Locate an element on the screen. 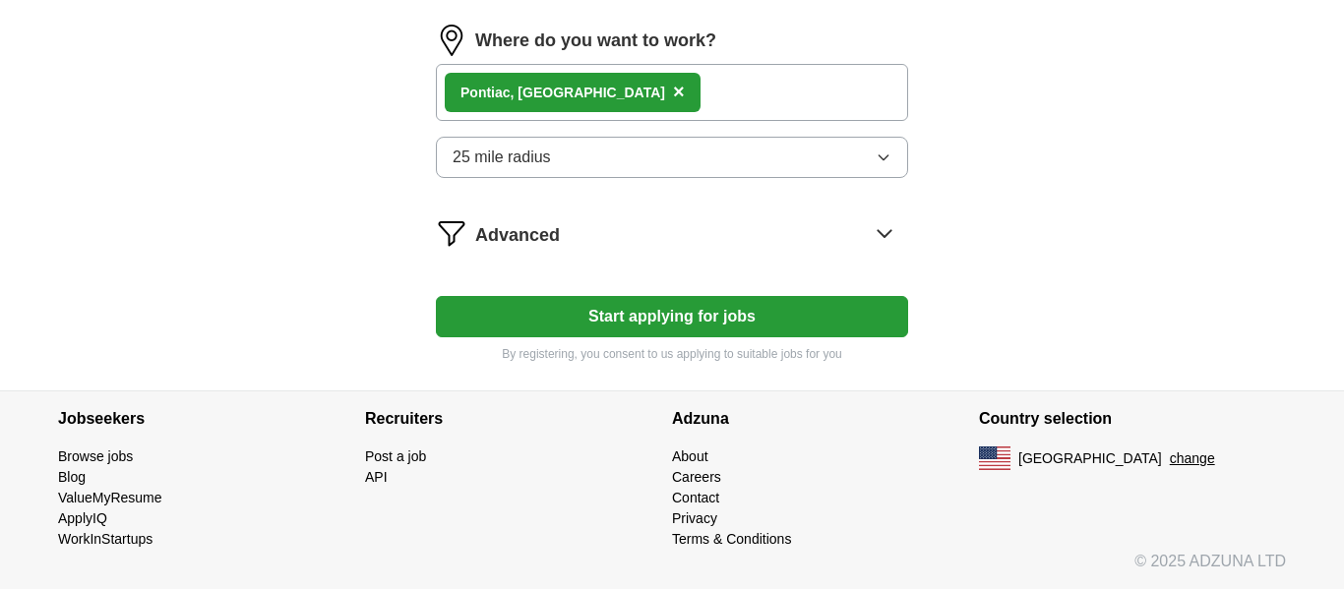 The width and height of the screenshot is (1344, 589). strong: Pontiac is located at coordinates (485, 92).